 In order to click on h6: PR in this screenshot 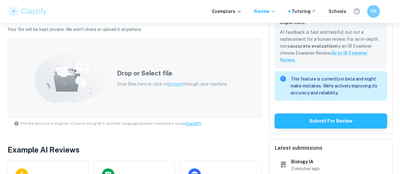, I will do `click(374, 11)`.